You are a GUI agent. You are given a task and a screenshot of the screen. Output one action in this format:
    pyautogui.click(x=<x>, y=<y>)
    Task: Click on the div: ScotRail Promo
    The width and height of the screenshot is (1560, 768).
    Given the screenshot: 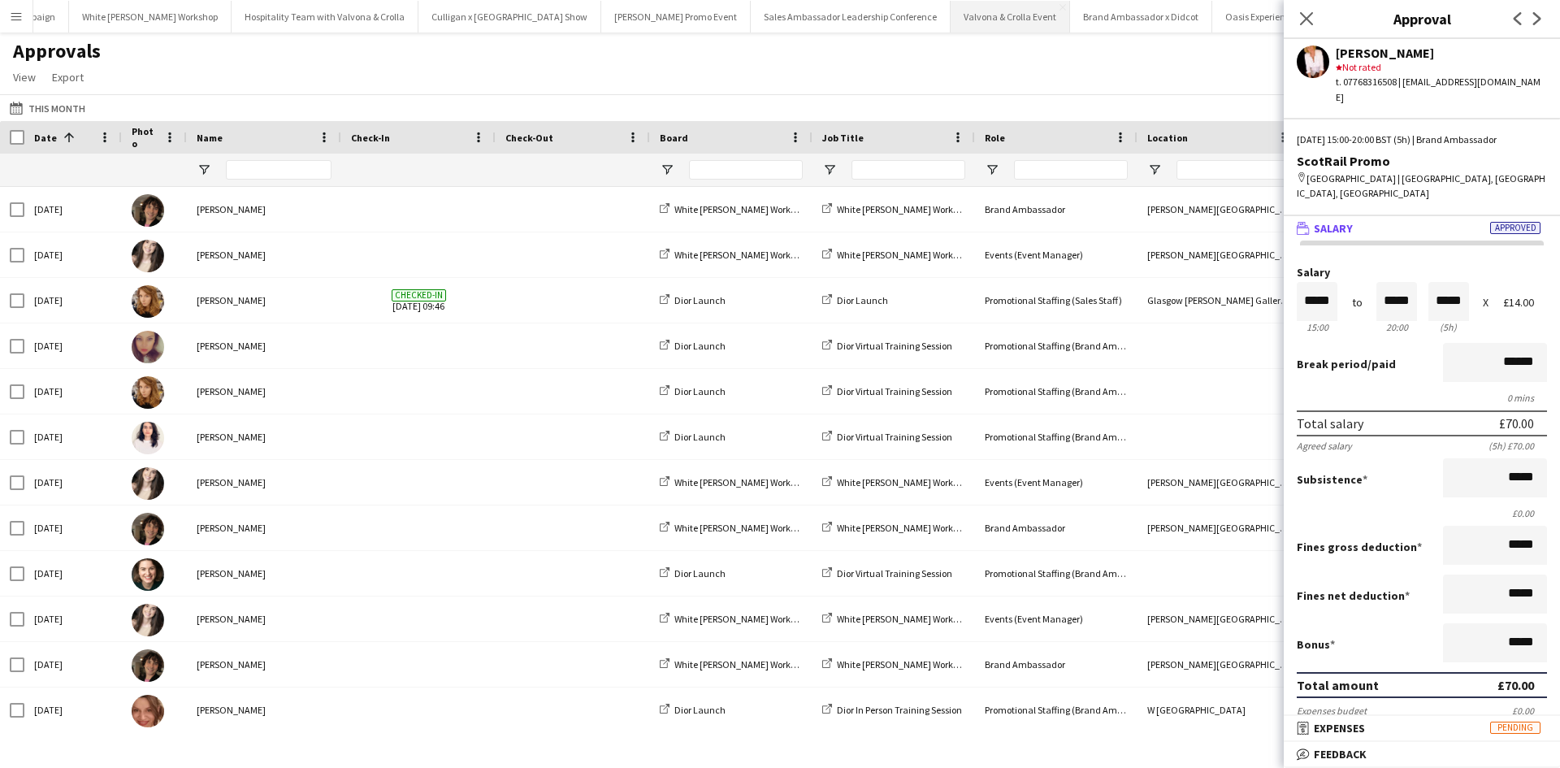 What is the action you would take?
    pyautogui.click(x=1422, y=161)
    